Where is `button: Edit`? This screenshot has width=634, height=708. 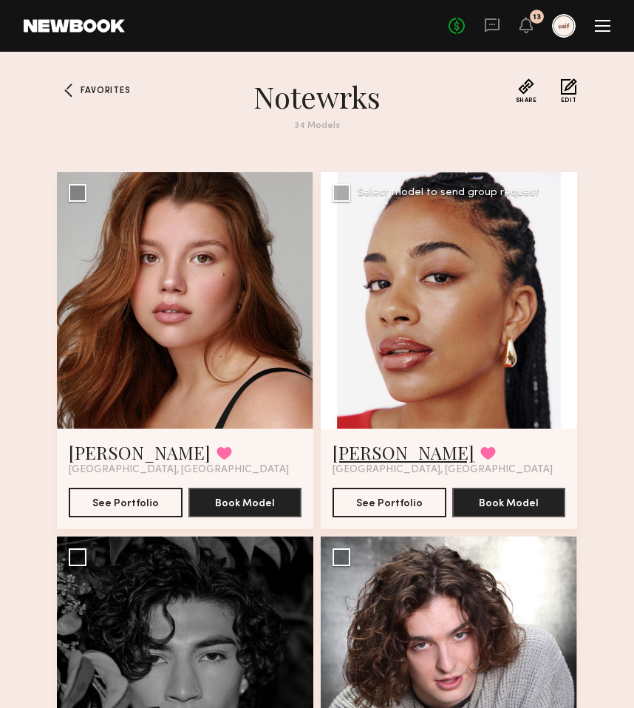
button: Edit is located at coordinates (569, 91).